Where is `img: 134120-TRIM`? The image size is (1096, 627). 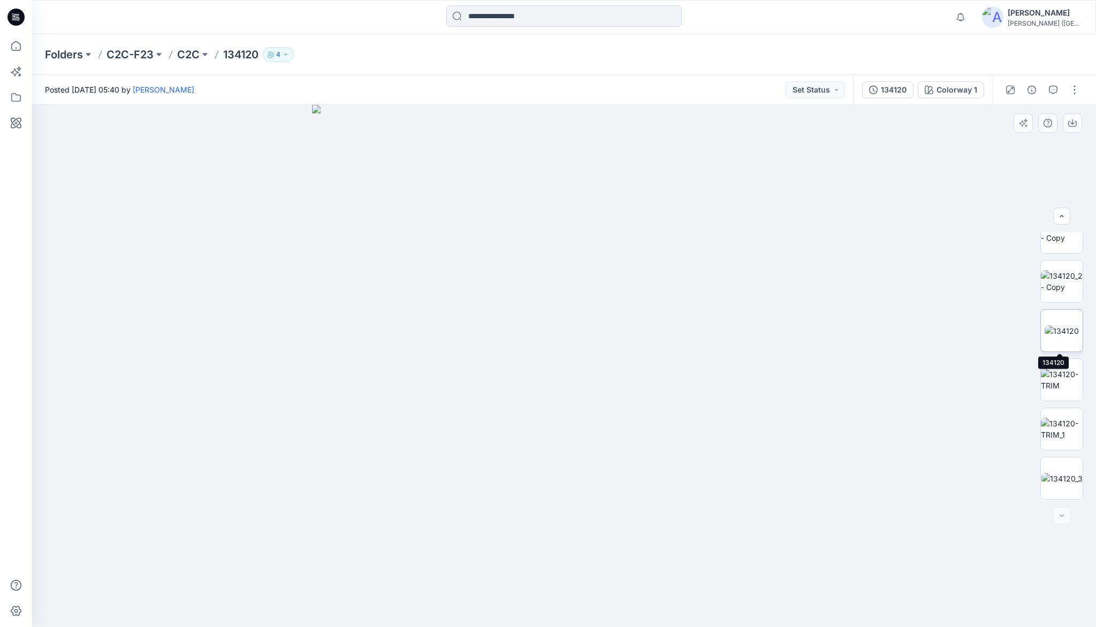
img: 134120-TRIM is located at coordinates (1061, 380).